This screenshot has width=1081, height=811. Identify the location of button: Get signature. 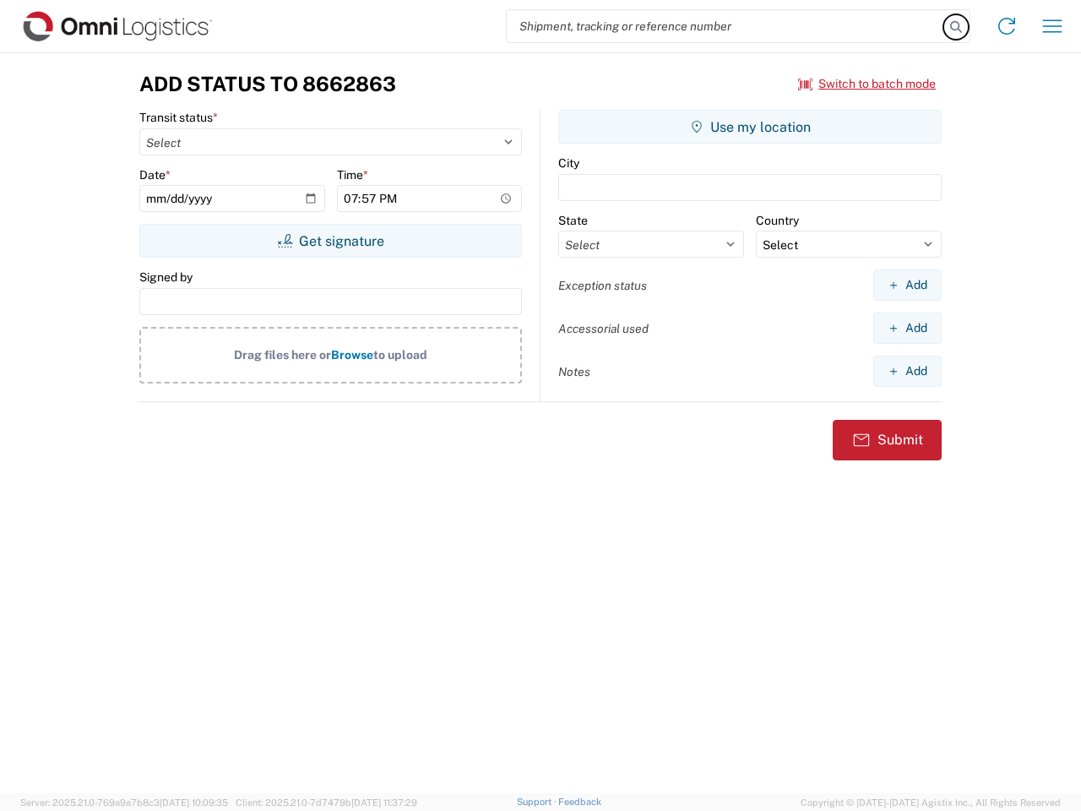
(330, 241).